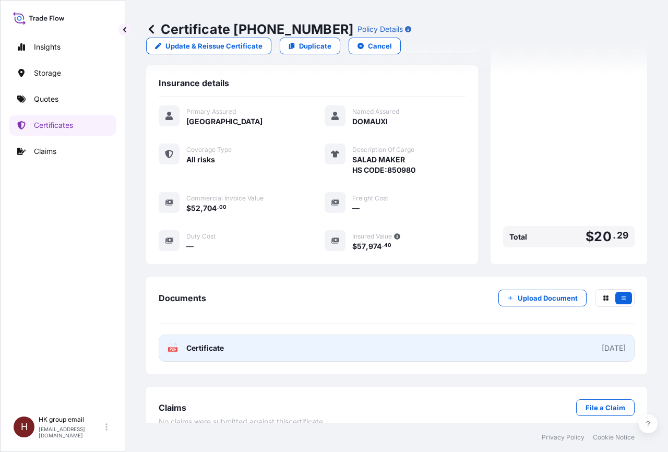 The width and height of the screenshot is (668, 452). Describe the element at coordinates (605, 408) in the screenshot. I see `p: File a Claim` at that location.